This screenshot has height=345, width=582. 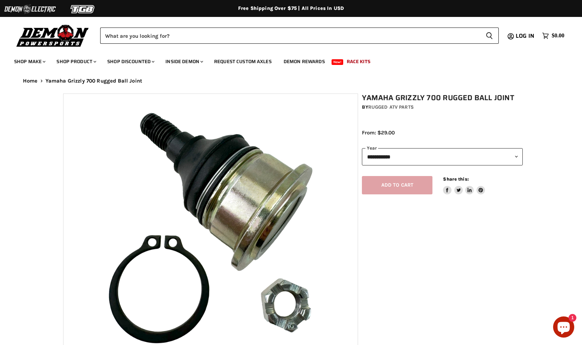 I want to click on nav: Breadcrumbs, so click(x=291, y=81).